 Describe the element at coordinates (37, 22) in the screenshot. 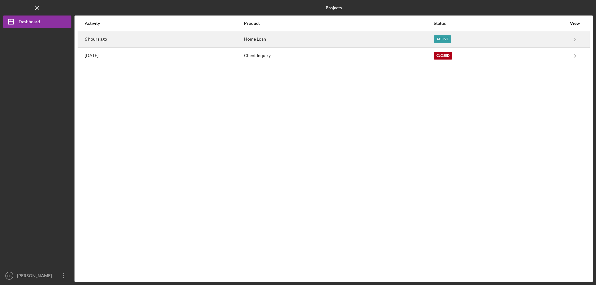

I see `button: Dashboard` at that location.